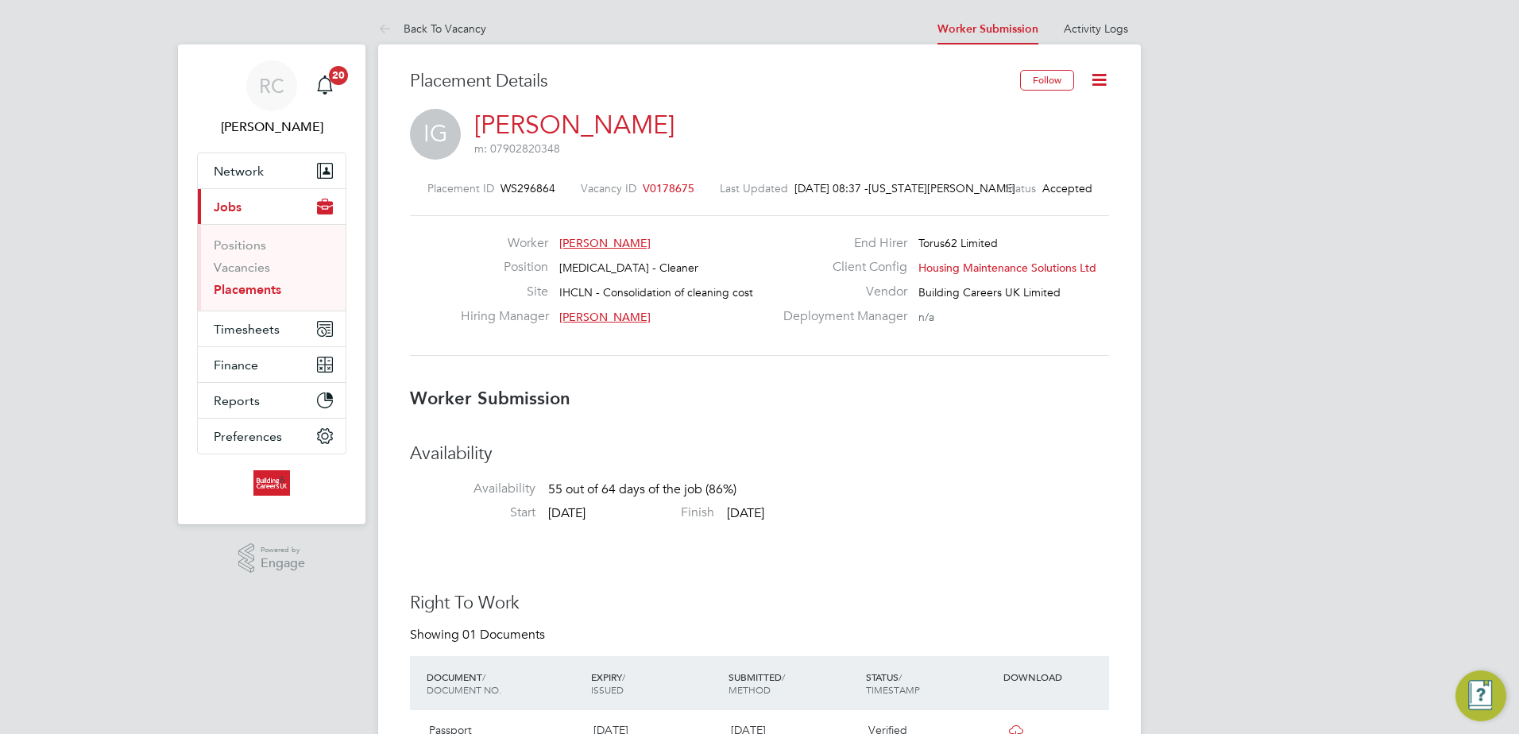 The image size is (1519, 734). What do you see at coordinates (227, 207) in the screenshot?
I see `span: Jobs` at bounding box center [227, 207].